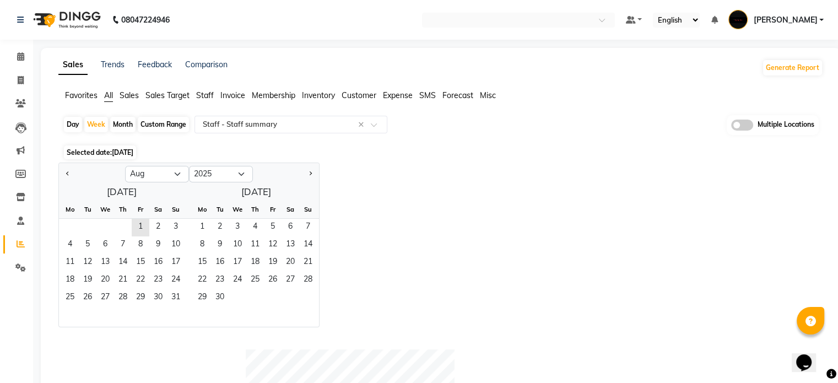 The height and width of the screenshot is (383, 838). Describe the element at coordinates (141, 245) in the screenshot. I see `div: Friday, August 8, 2025` at that location.